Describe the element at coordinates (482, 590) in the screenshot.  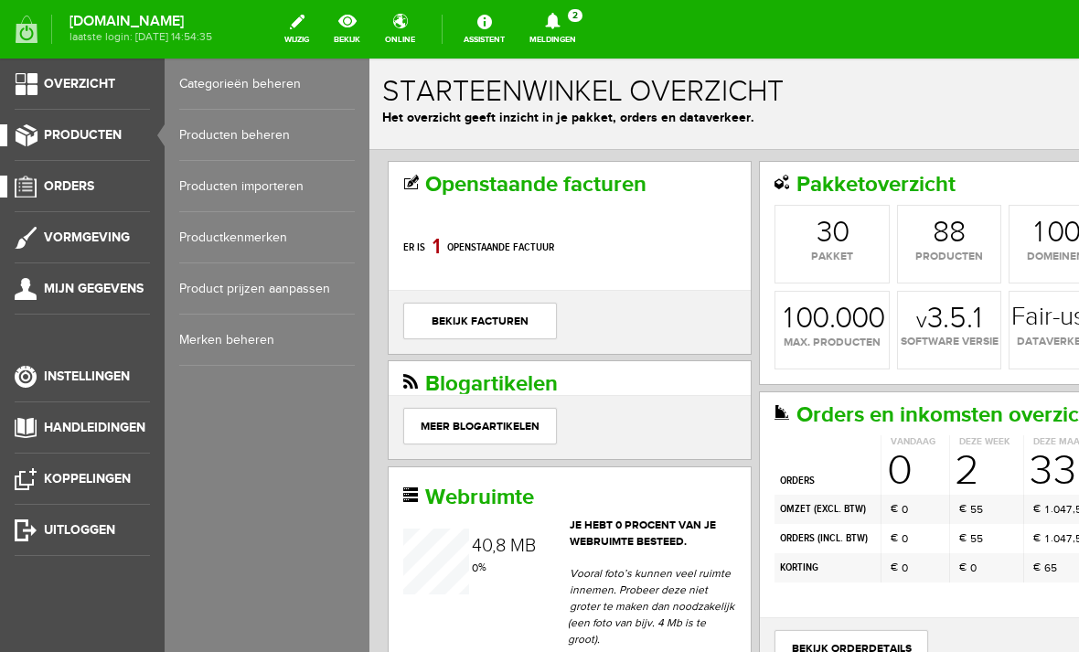
I see `a: bekijk orderdetails` at that location.